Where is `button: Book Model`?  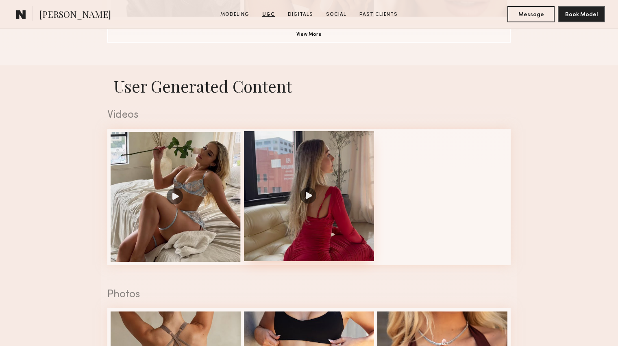
button: Book Model is located at coordinates (581, 14).